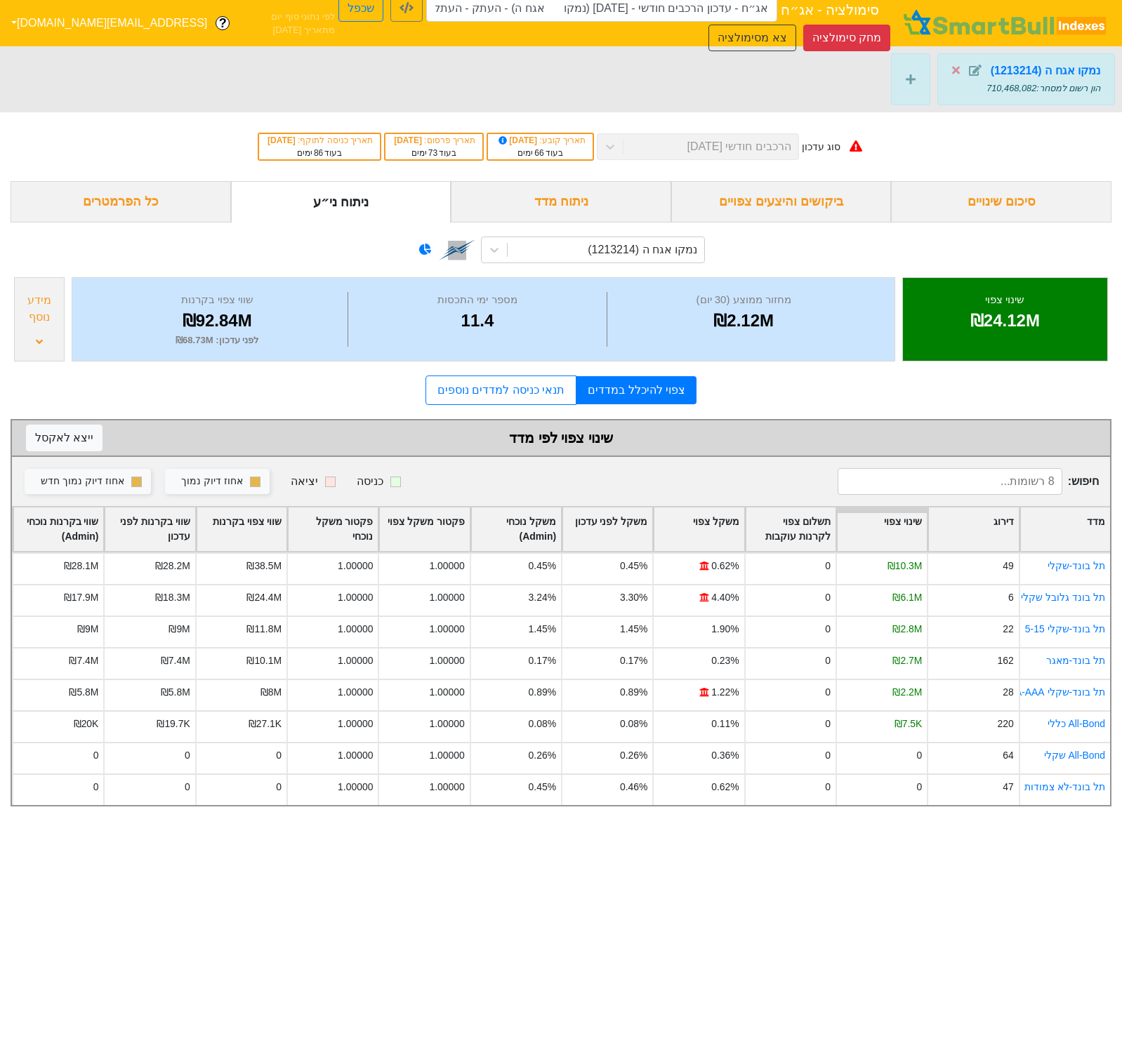  I want to click on a: תל בונד גלובל שקלי, so click(1063, 598).